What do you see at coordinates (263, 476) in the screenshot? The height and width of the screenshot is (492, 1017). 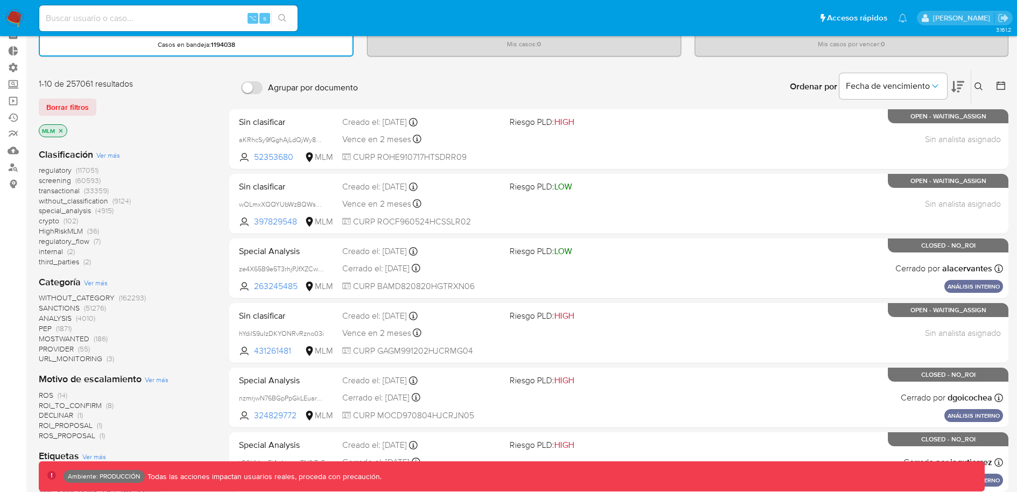 I see `p: Todas las acciones impactan usuarios reales, proceda con precaución.` at bounding box center [263, 476].